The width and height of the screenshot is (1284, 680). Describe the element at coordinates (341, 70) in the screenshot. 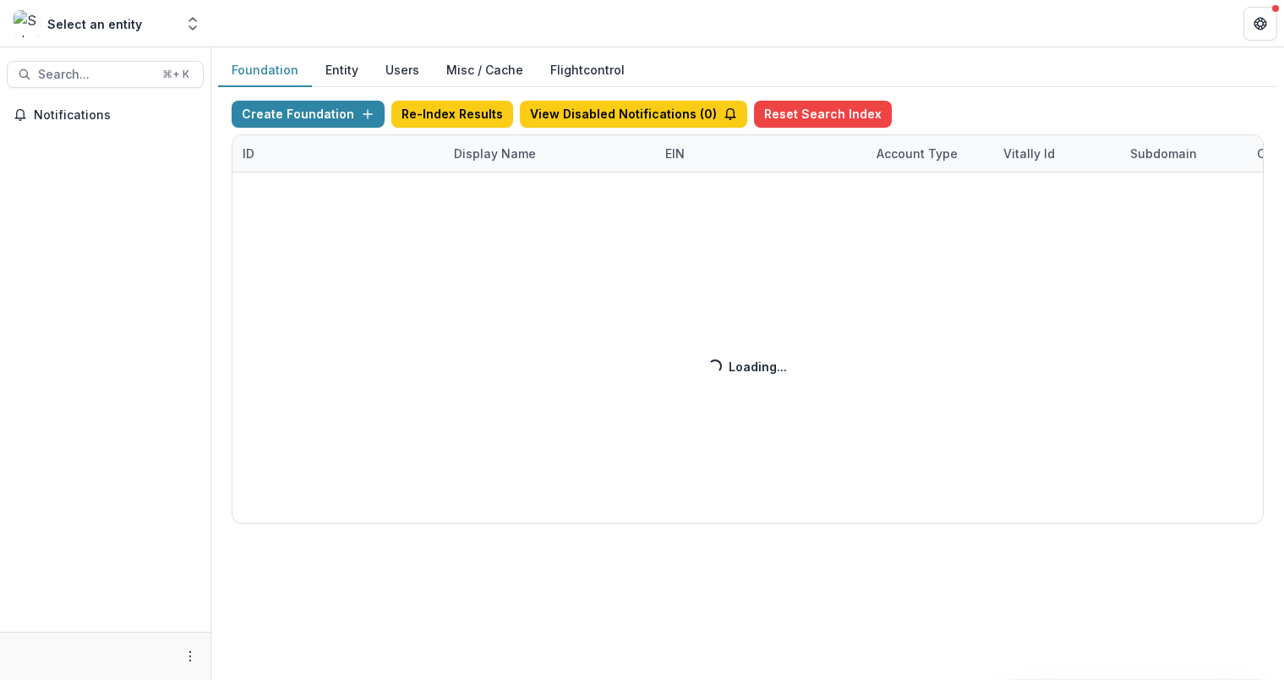

I see `button: Entity` at that location.